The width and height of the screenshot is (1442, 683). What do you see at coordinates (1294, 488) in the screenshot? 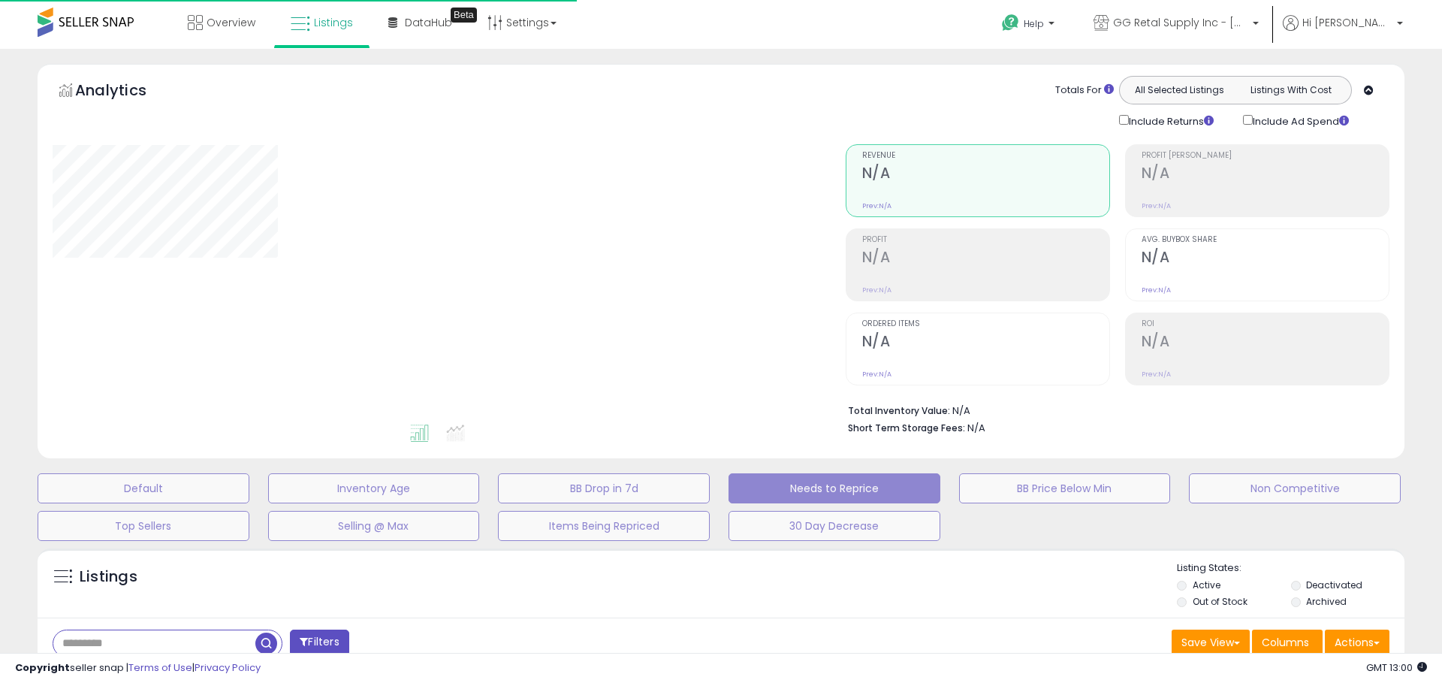
I see `button: Non Competitive` at bounding box center [1294, 488].